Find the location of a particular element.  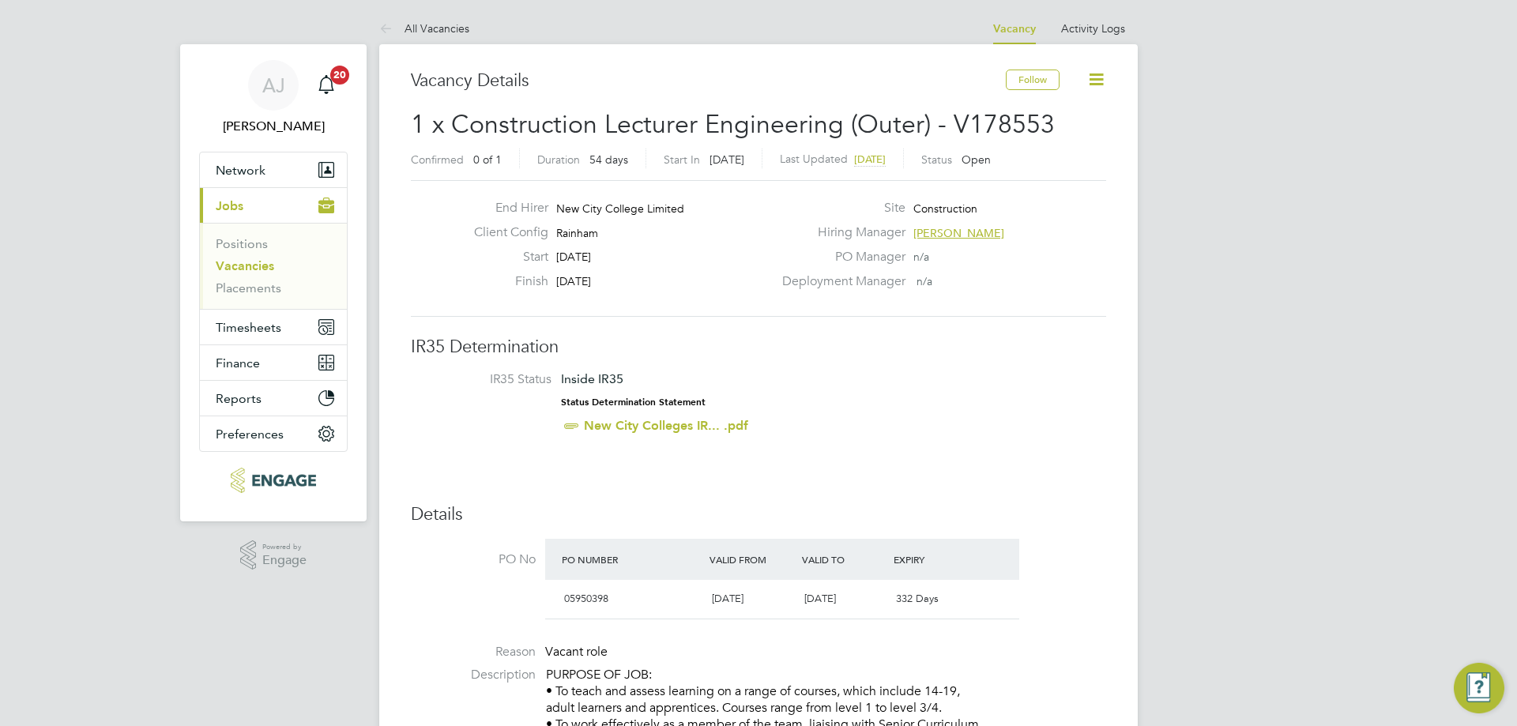

label: PO No is located at coordinates (473, 559).